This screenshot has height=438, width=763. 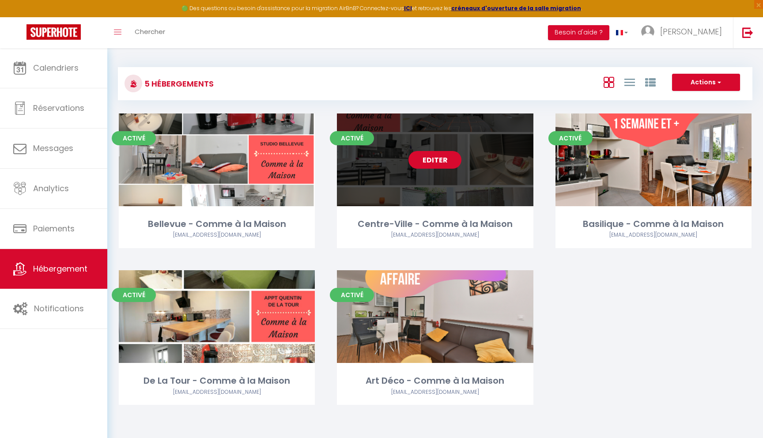 I want to click on span: Paiements, so click(x=54, y=228).